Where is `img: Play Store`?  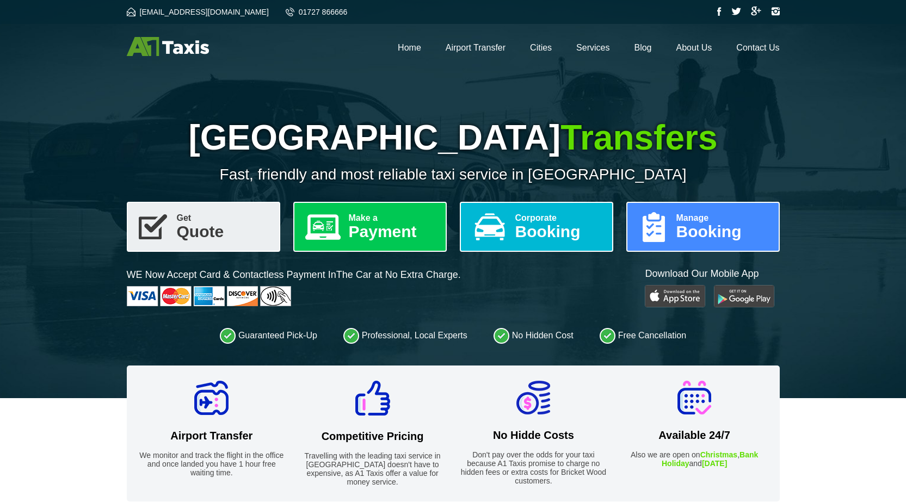
img: Play Store is located at coordinates (675, 296).